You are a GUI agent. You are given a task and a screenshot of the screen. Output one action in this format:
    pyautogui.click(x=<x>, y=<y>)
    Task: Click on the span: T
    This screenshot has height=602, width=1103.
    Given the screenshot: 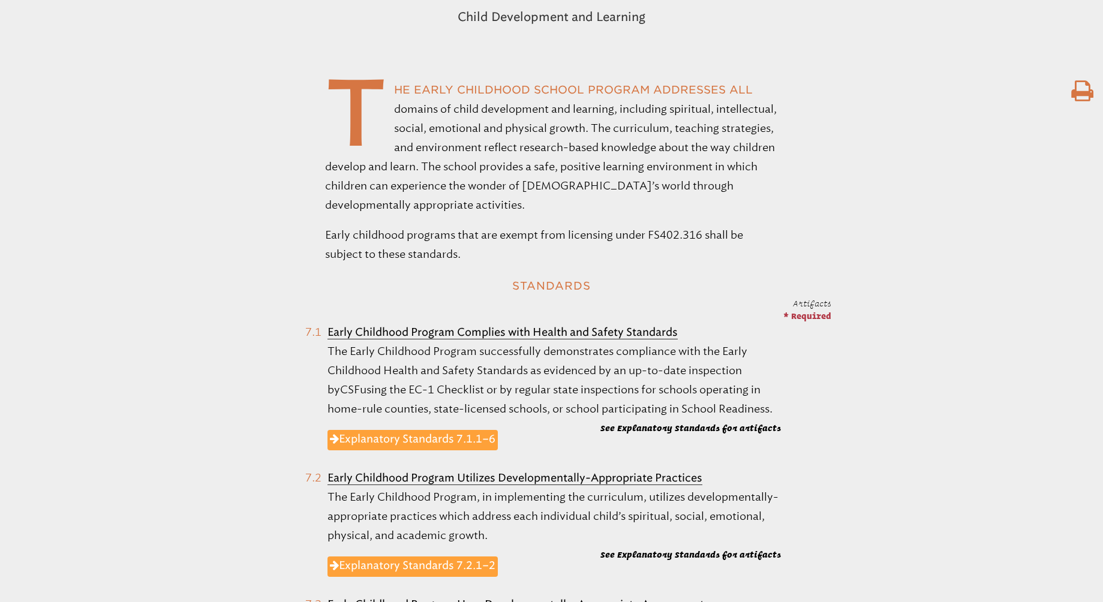 What is the action you would take?
    pyautogui.click(x=356, y=113)
    